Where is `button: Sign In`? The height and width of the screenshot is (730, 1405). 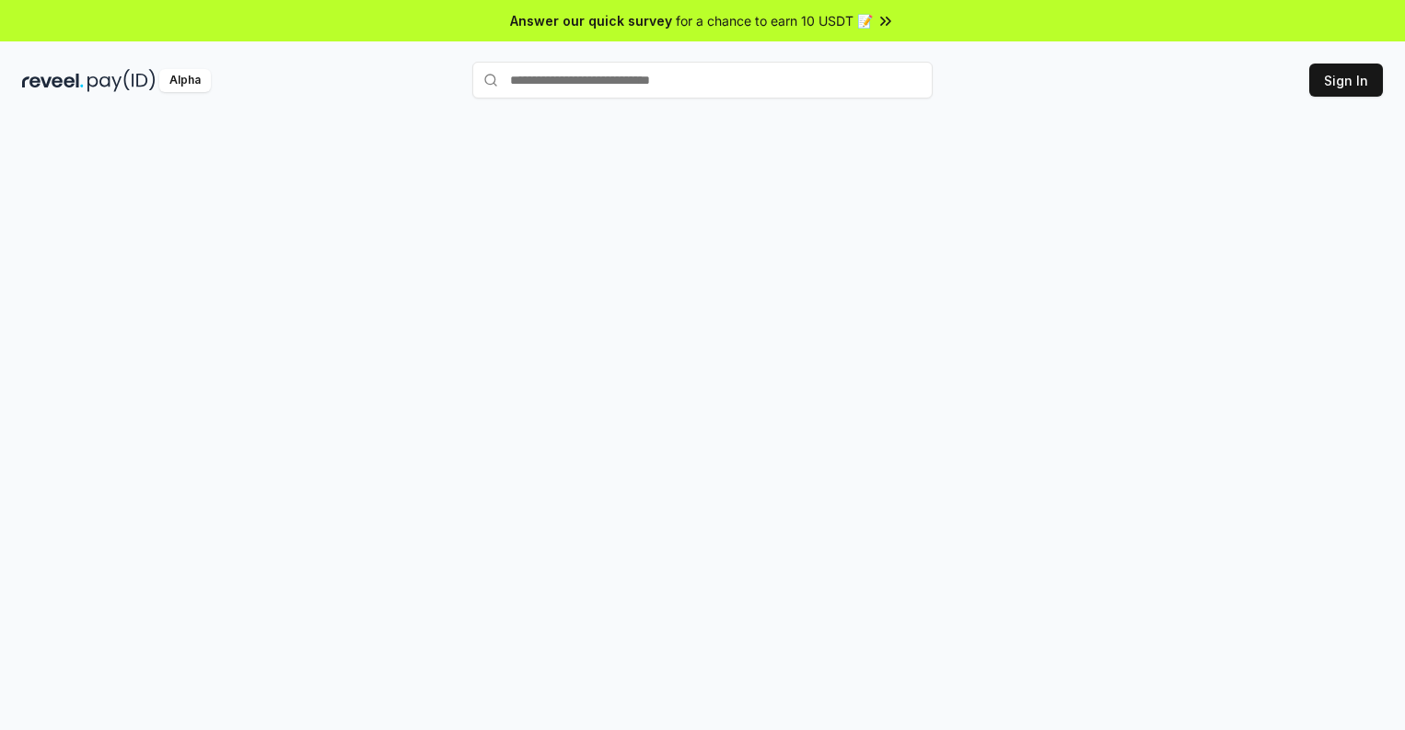 button: Sign In is located at coordinates (1346, 80).